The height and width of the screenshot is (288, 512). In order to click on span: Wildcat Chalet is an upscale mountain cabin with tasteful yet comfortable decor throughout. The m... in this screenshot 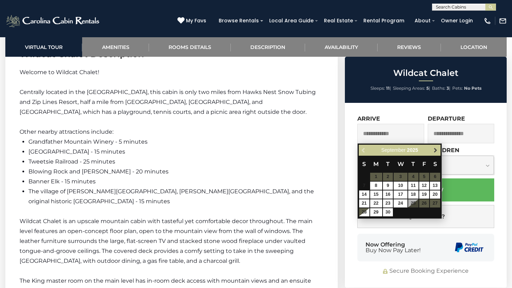, I will do `click(166, 241)`.